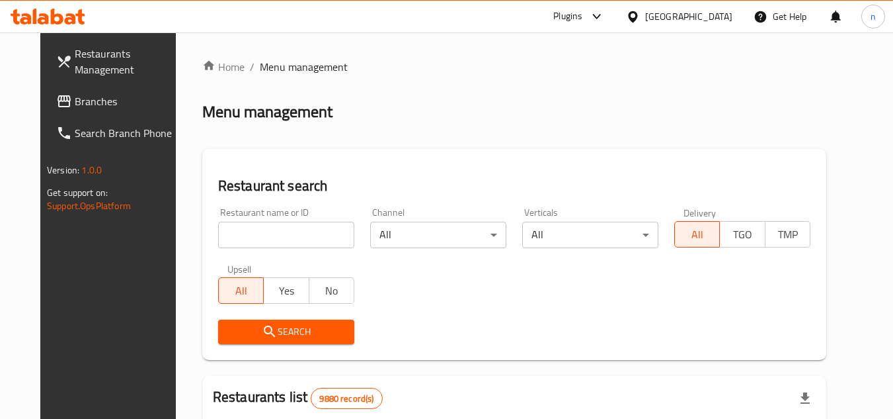 Image resolution: width=893 pixels, height=419 pixels. Describe the element at coordinates (298, 397) in the screenshot. I see `h2: Restaurants list` at that location.